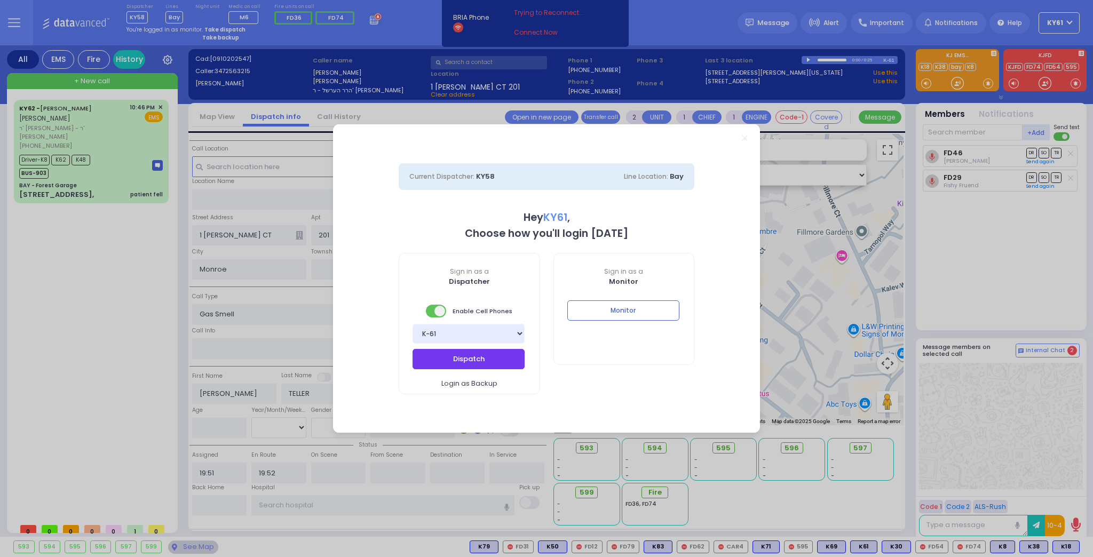 This screenshot has height=557, width=1093. I want to click on b: Hey ,, so click(547, 217).